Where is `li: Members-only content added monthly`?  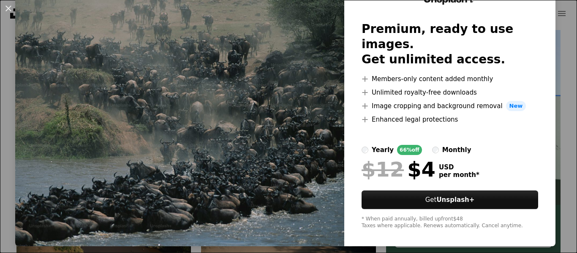 li: Members-only content added monthly is located at coordinates (450, 79).